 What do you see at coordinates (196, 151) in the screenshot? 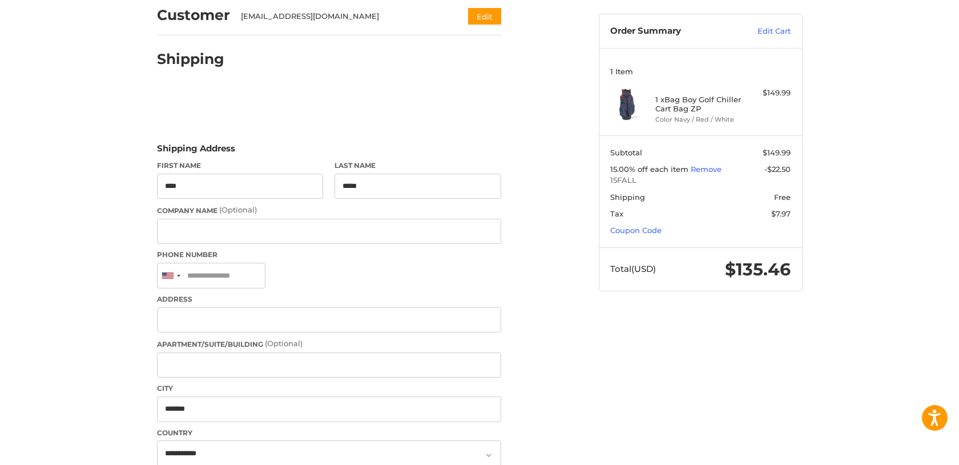
I see `legend: Shipping Address` at bounding box center [196, 151].